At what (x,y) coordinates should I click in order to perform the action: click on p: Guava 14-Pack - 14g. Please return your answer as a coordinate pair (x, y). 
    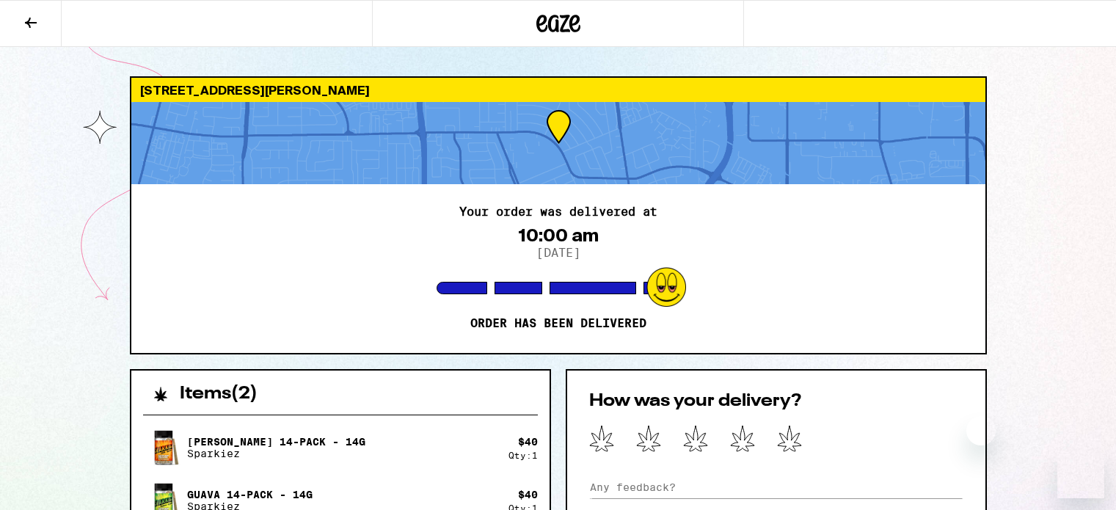
    Looking at the image, I should click on (249, 494).